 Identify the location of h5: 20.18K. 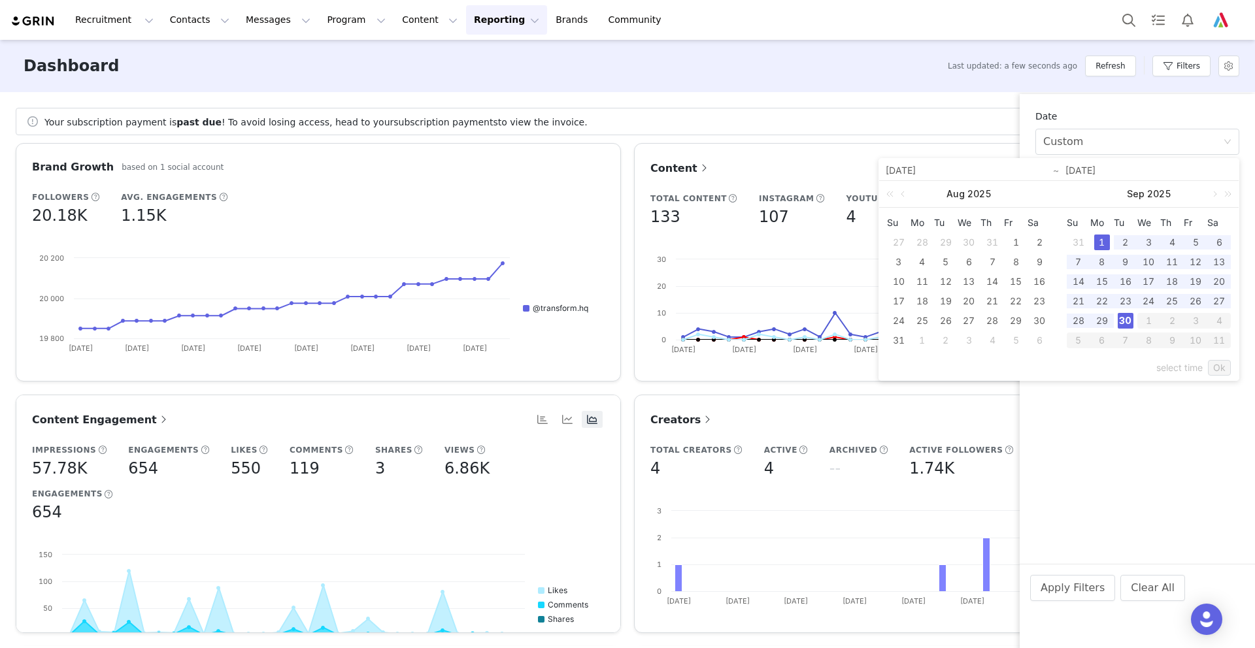
(59, 216).